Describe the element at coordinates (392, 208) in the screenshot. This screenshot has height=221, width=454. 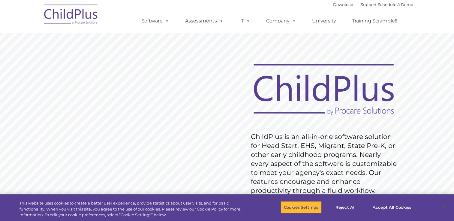
I see `button: Accept All Cookies` at that location.